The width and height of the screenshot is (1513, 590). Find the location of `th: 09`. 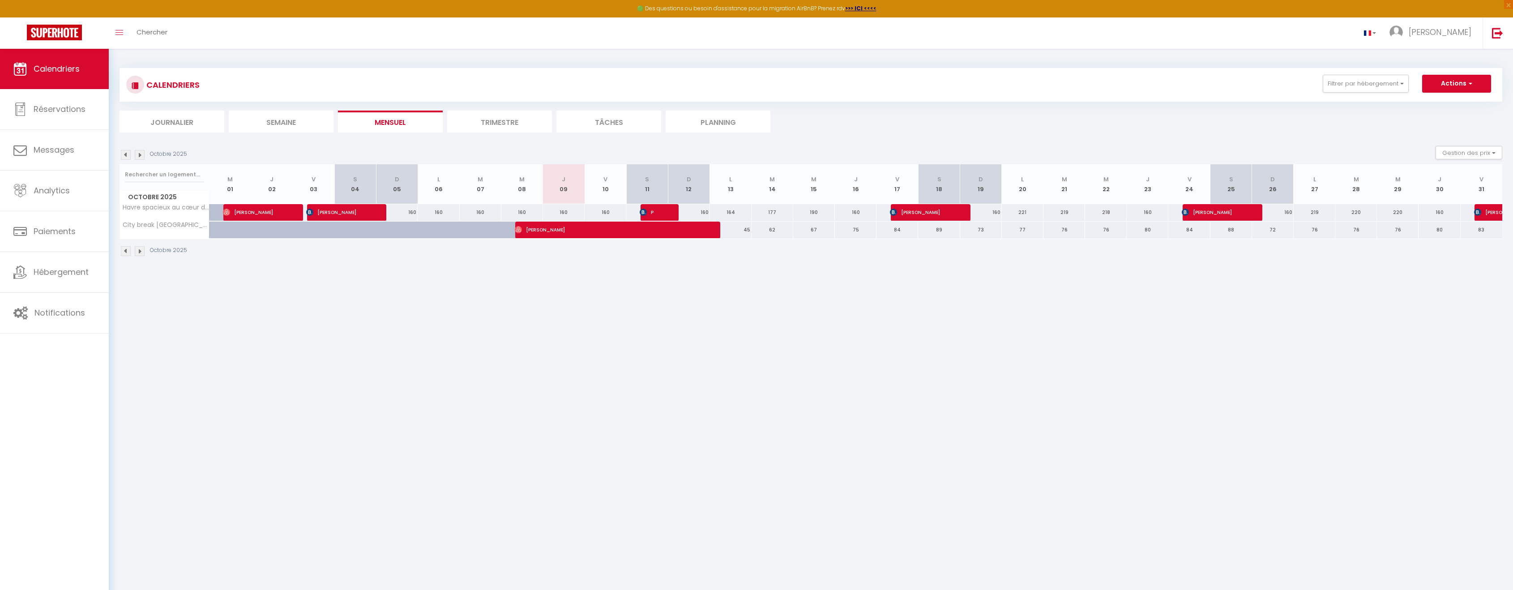

th: 09 is located at coordinates (564, 184).